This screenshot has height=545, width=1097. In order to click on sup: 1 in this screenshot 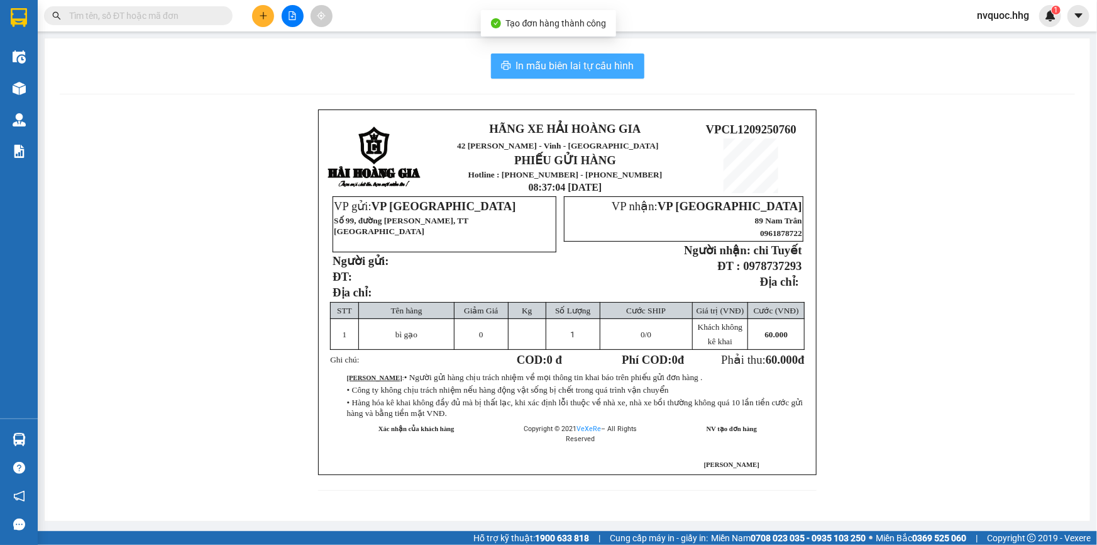, I will do `click(1057, 10)`.